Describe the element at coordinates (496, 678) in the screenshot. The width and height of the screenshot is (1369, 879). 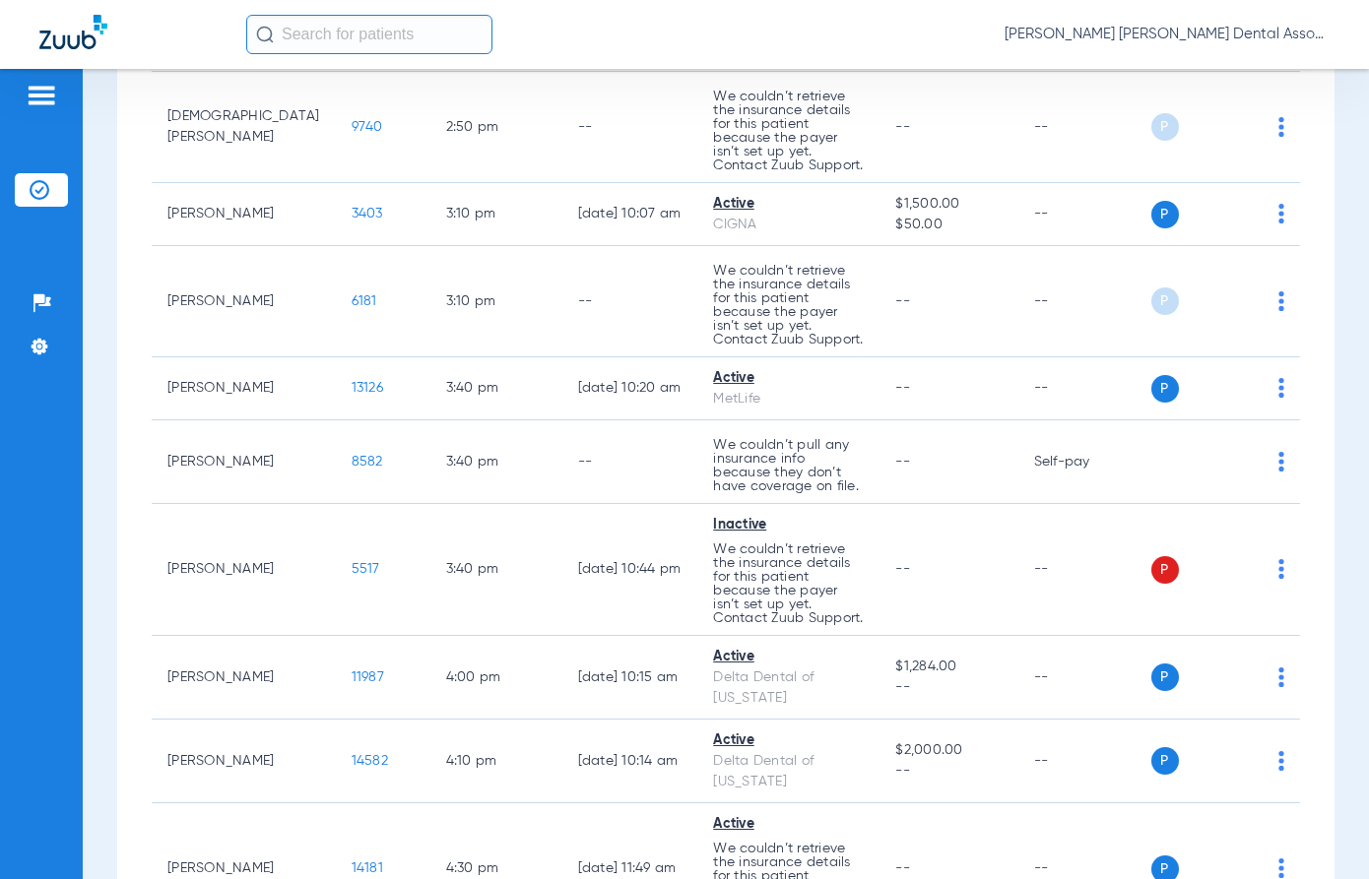
I see `td: 4:00 PM` at that location.